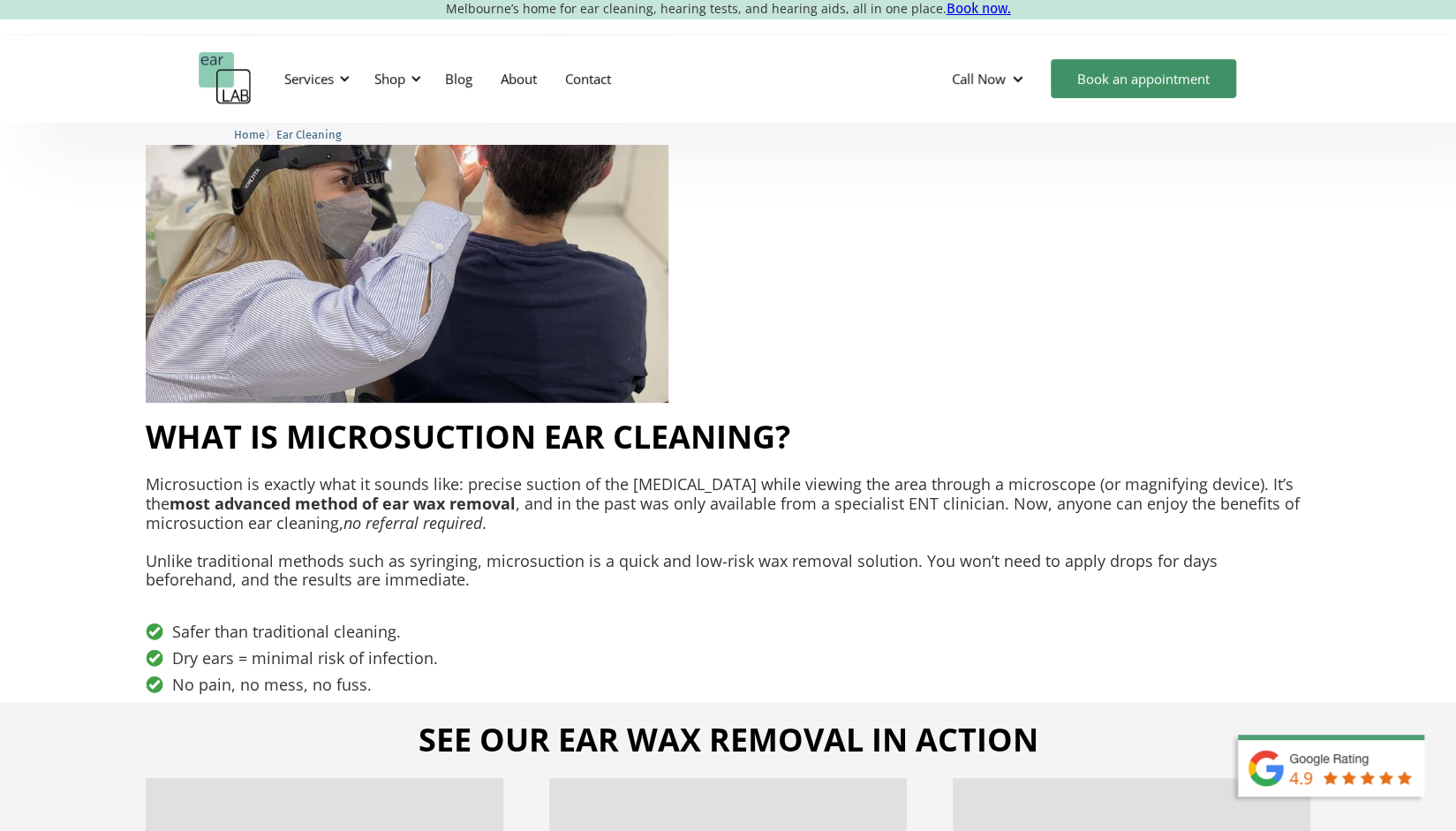  What do you see at coordinates (342, 504) in the screenshot?
I see `strong: most advanced method of ear wax removal` at bounding box center [342, 504].